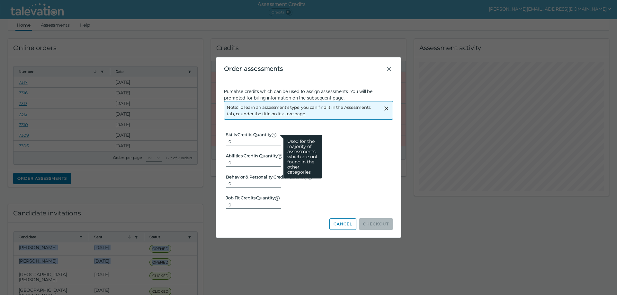 The width and height of the screenshot is (617, 295). What do you see at coordinates (308, 95) in the screenshot?
I see `p: Purcahse credits which can be used to assign assessments. You will be prompted for billing inform...` at bounding box center [308, 95].